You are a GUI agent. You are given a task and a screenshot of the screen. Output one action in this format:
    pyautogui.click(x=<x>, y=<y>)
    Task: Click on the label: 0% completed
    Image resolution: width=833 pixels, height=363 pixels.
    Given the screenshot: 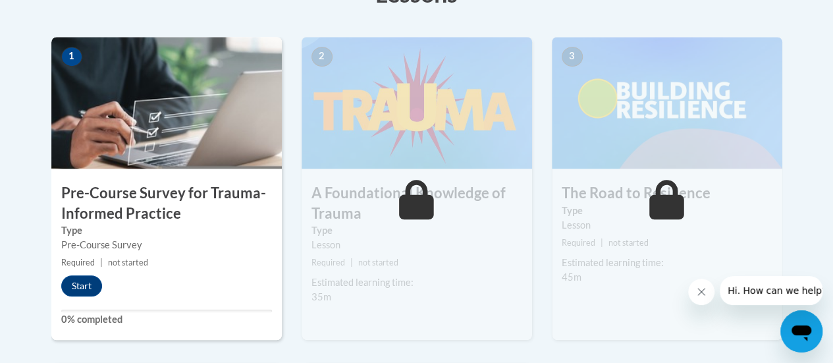 What is the action you would take?
    pyautogui.click(x=167, y=319)
    